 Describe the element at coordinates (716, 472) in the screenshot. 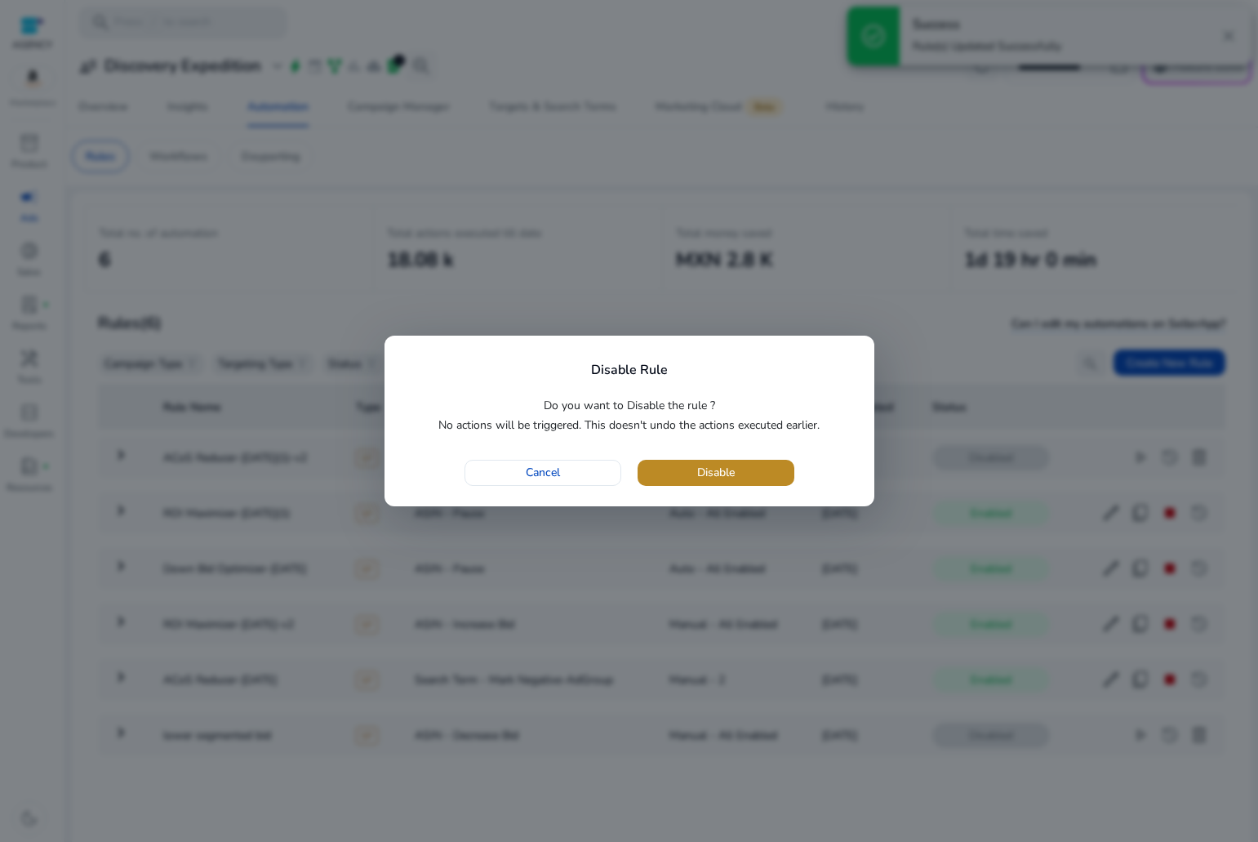

I see `span: Disable` at that location.